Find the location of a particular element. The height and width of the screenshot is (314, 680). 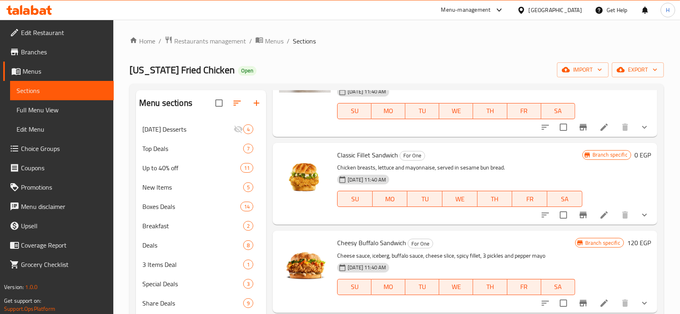

span: MO is located at coordinates (390, 199).